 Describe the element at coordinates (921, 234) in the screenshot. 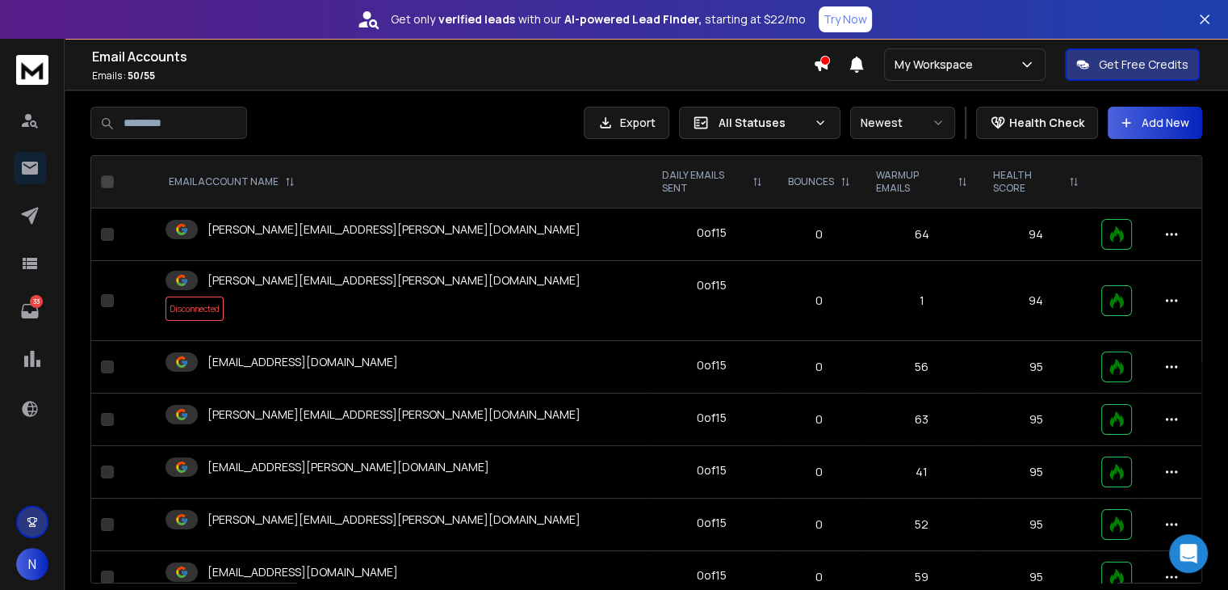

I see `td: 64` at that location.